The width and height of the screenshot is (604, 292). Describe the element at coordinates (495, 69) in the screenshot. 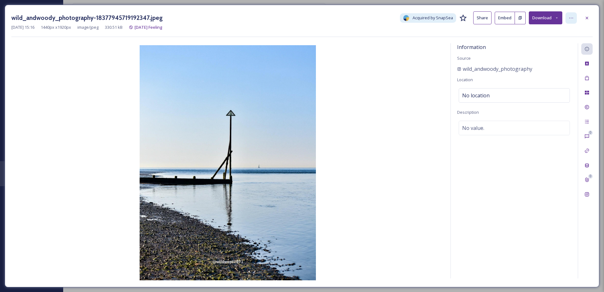

I see `a: wild_andwoody_photography` at that location.